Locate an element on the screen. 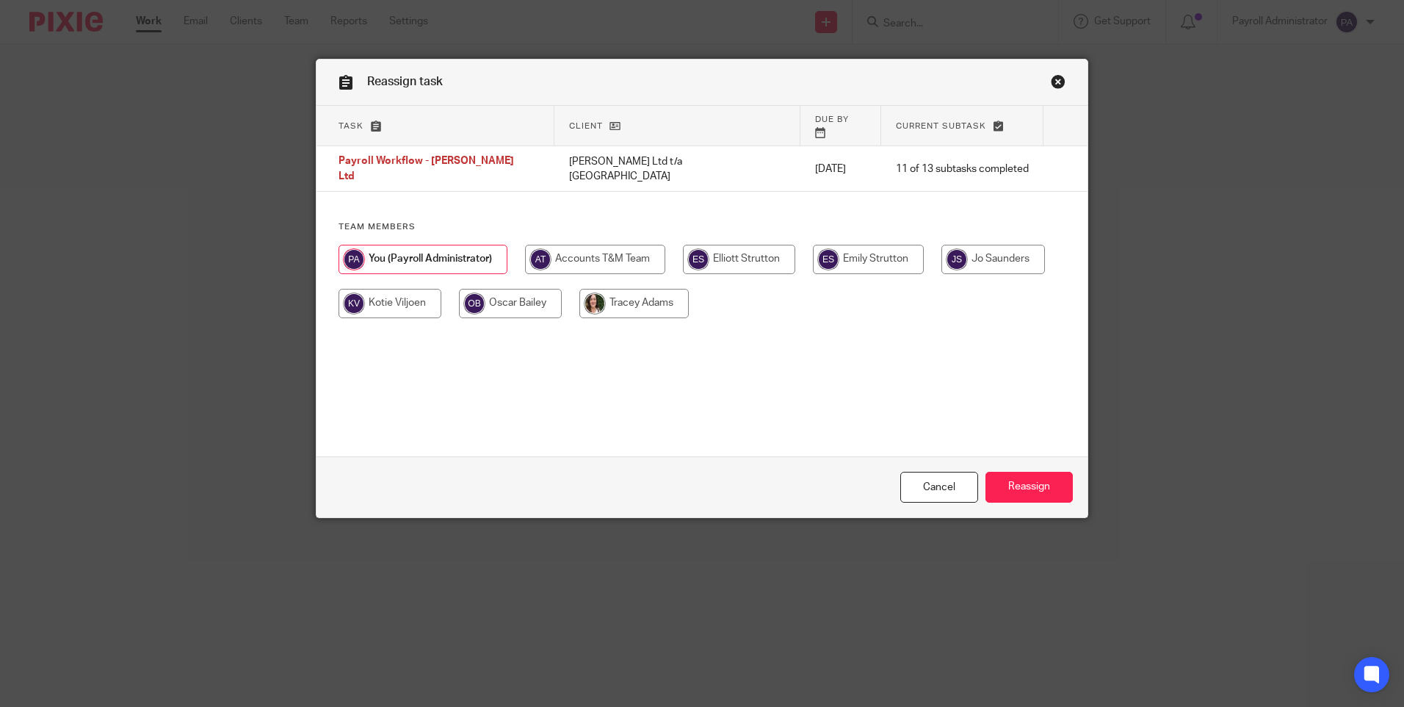  span: Current subtask is located at coordinates (941, 126).